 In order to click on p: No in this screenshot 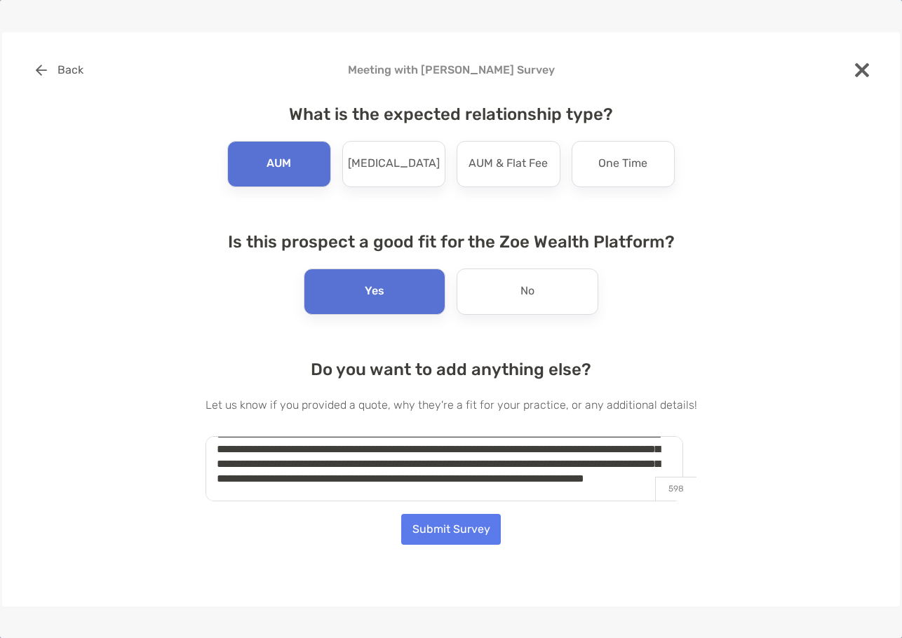, I will do `click(527, 292)`.